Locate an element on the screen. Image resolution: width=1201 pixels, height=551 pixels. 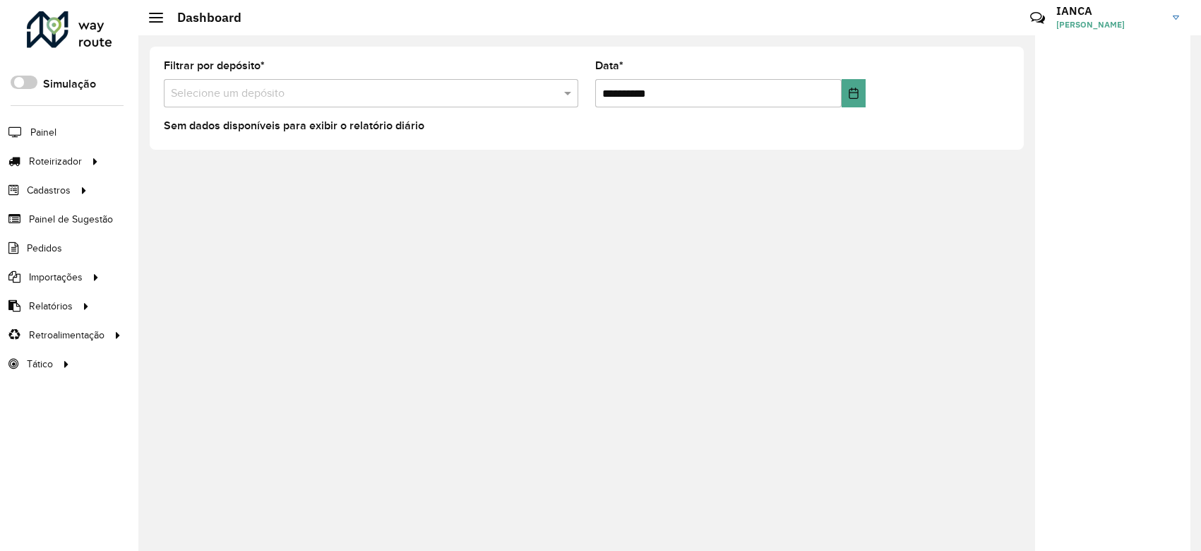
span: Relatórios is located at coordinates (51, 306).